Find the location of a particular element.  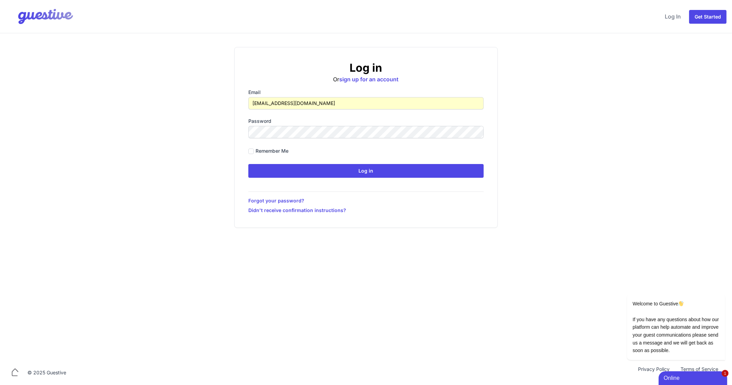

a: Get Started is located at coordinates (707, 17).